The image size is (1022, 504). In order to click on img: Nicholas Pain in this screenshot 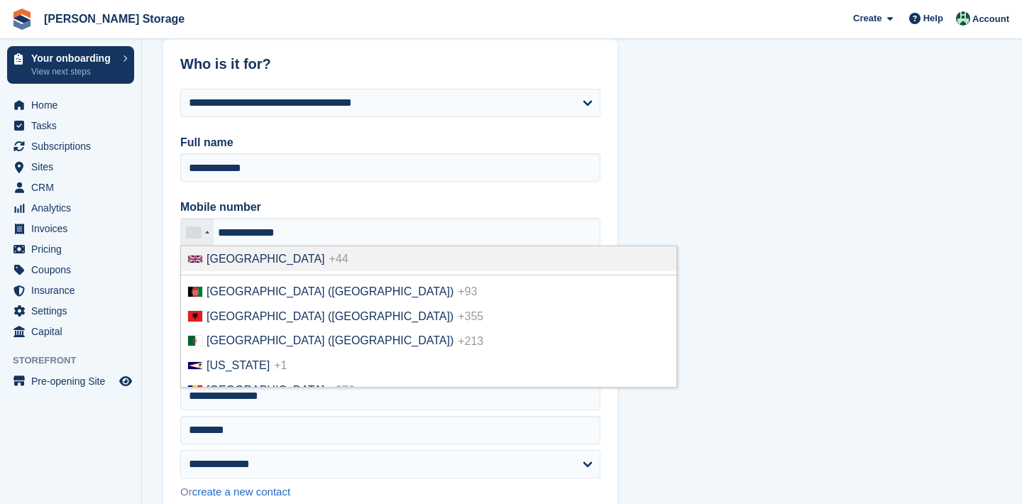, I will do `click(963, 18)`.